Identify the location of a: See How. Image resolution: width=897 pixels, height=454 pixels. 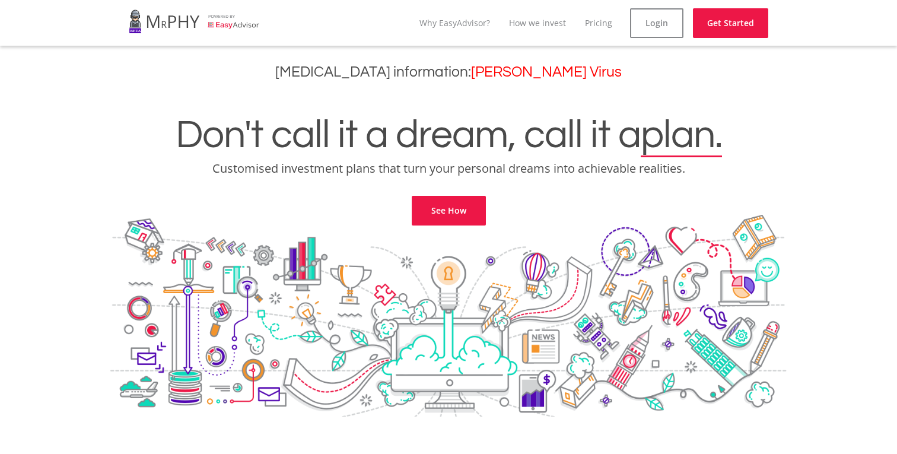
(448, 211).